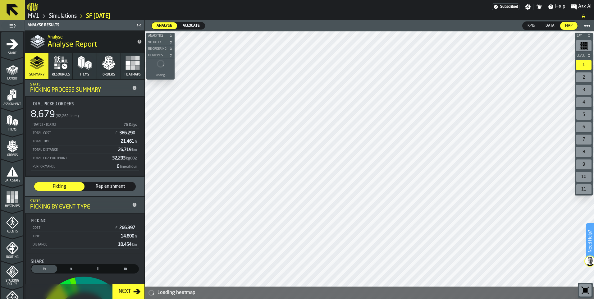 Image resolution: width=594 pixels, height=299 pixels. Describe the element at coordinates (584, 152) in the screenshot. I see `div: 8` at that location.